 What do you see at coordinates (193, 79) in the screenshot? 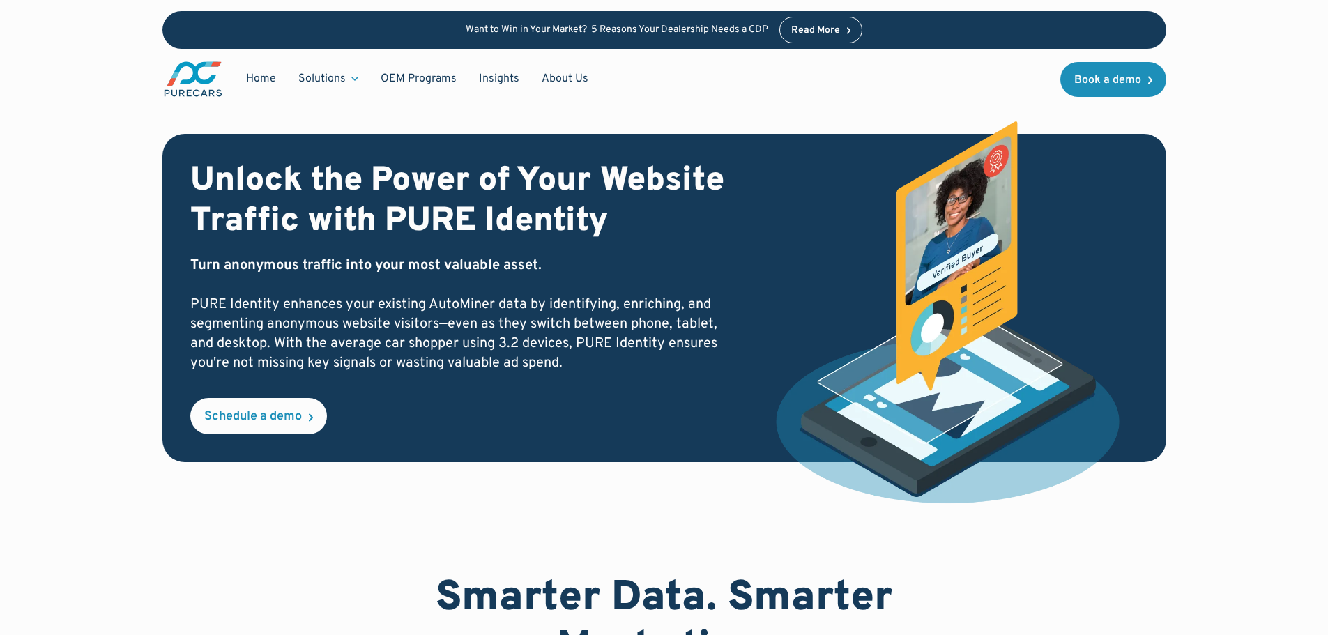
I see `img: purecars logo` at bounding box center [193, 79].